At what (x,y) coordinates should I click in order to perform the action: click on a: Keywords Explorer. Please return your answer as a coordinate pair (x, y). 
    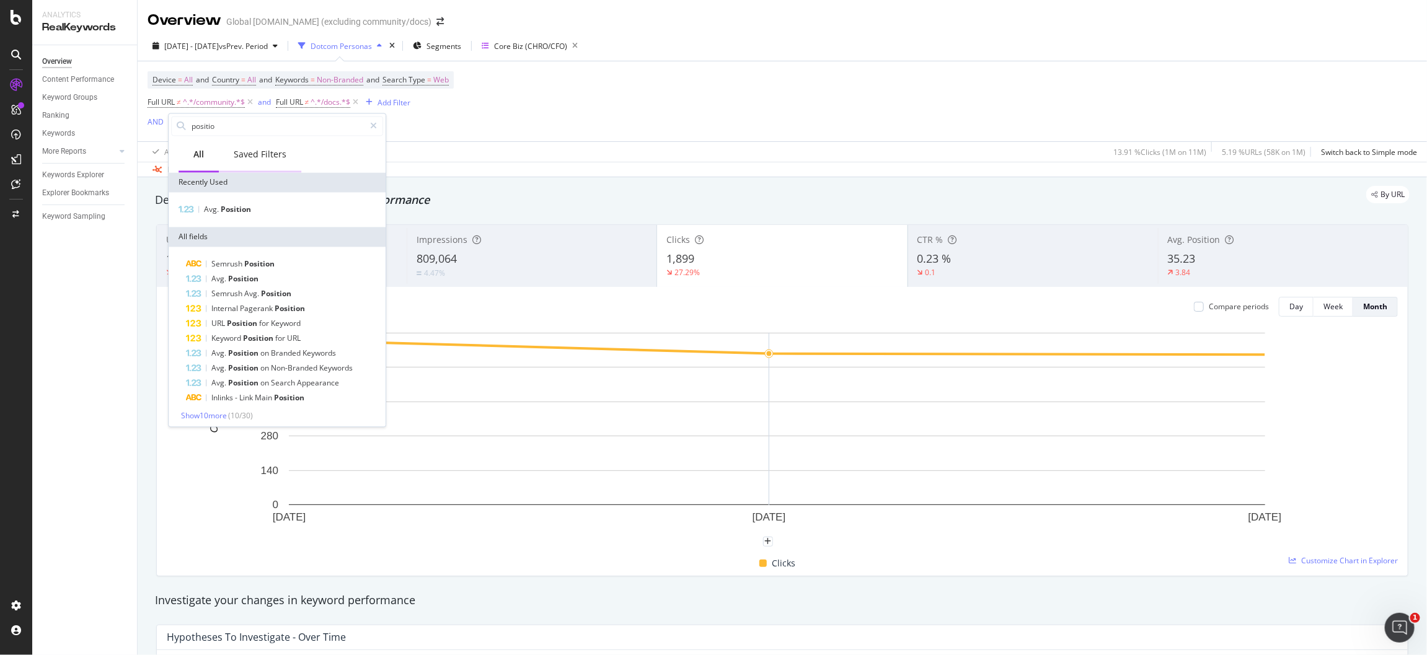
    Looking at the image, I should click on (85, 175).